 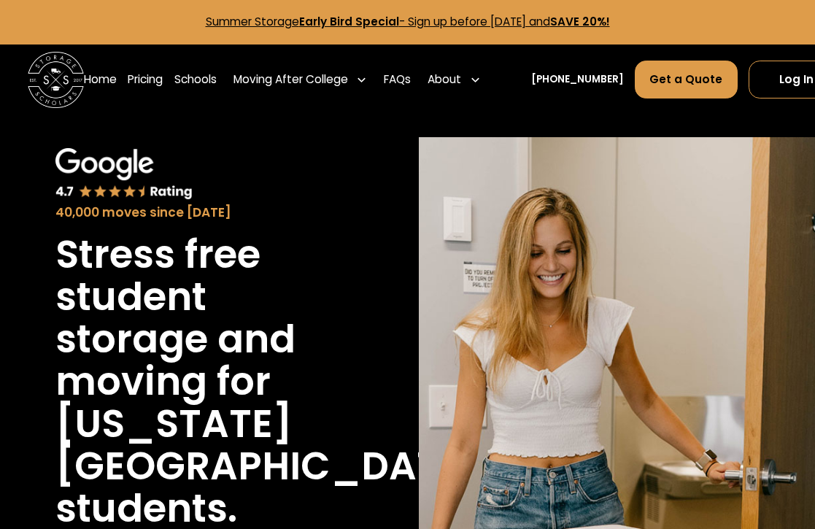 What do you see at coordinates (100, 80) in the screenshot?
I see `a: Home` at bounding box center [100, 80].